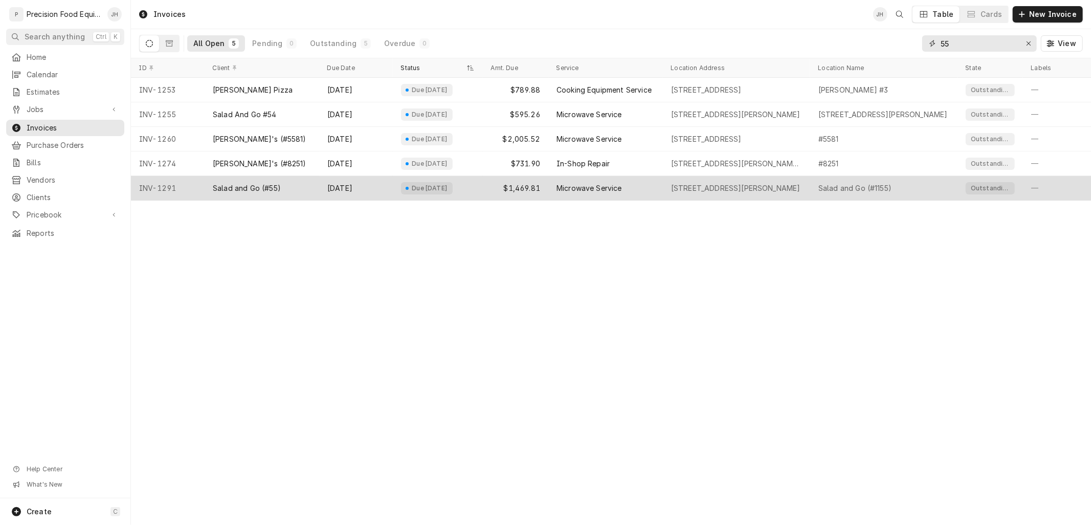  Describe the element at coordinates (73, 145) in the screenshot. I see `span: Purchase Orders` at that location.